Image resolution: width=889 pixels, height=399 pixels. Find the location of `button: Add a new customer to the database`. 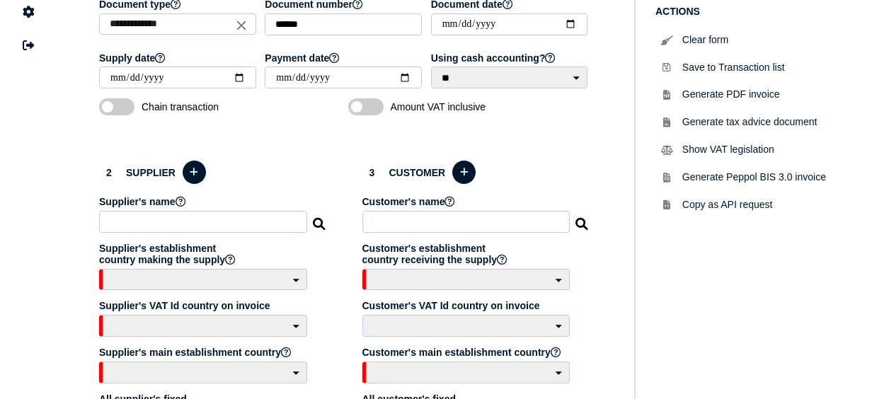

button: Add a new customer to the database is located at coordinates (464, 172).